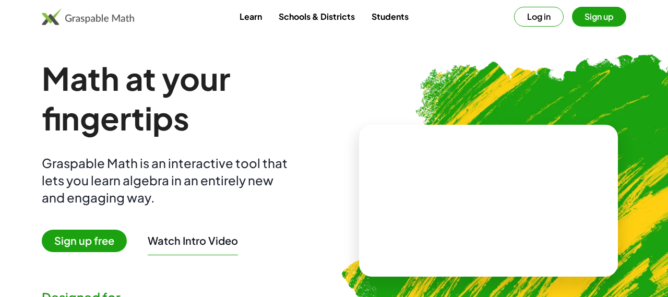 This screenshot has width=668, height=297. I want to click on div: Graspable Math is an interactive tool that lets you learn algebra in an entirely new and engaging..., so click(167, 180).